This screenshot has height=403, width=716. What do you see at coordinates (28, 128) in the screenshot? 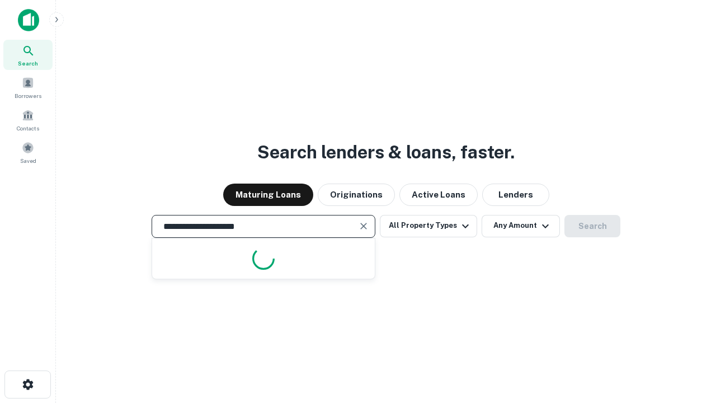
I see `span: Contacts` at bounding box center [28, 128].